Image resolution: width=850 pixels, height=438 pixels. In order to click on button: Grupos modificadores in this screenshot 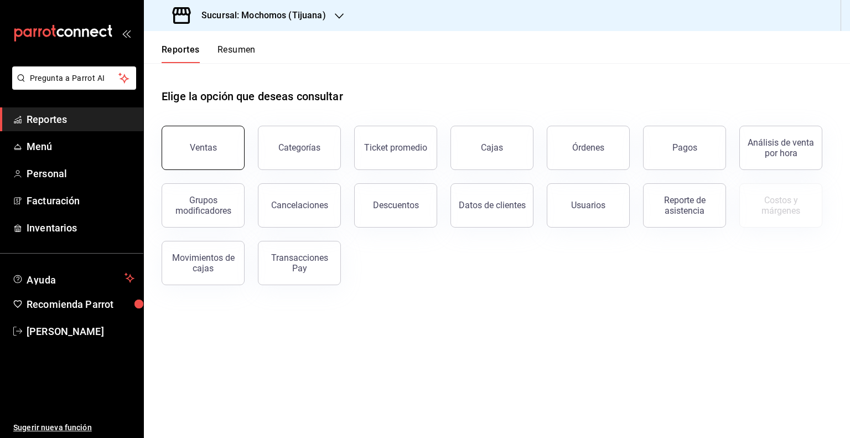, I will do `click(203, 205)`.